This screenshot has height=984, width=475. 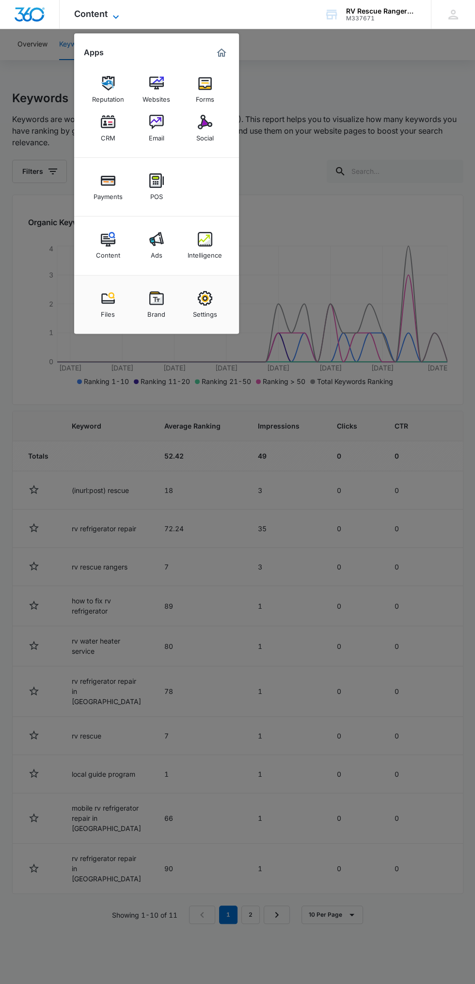 What do you see at coordinates (205, 312) in the screenshot?
I see `div: Settings` at bounding box center [205, 312].